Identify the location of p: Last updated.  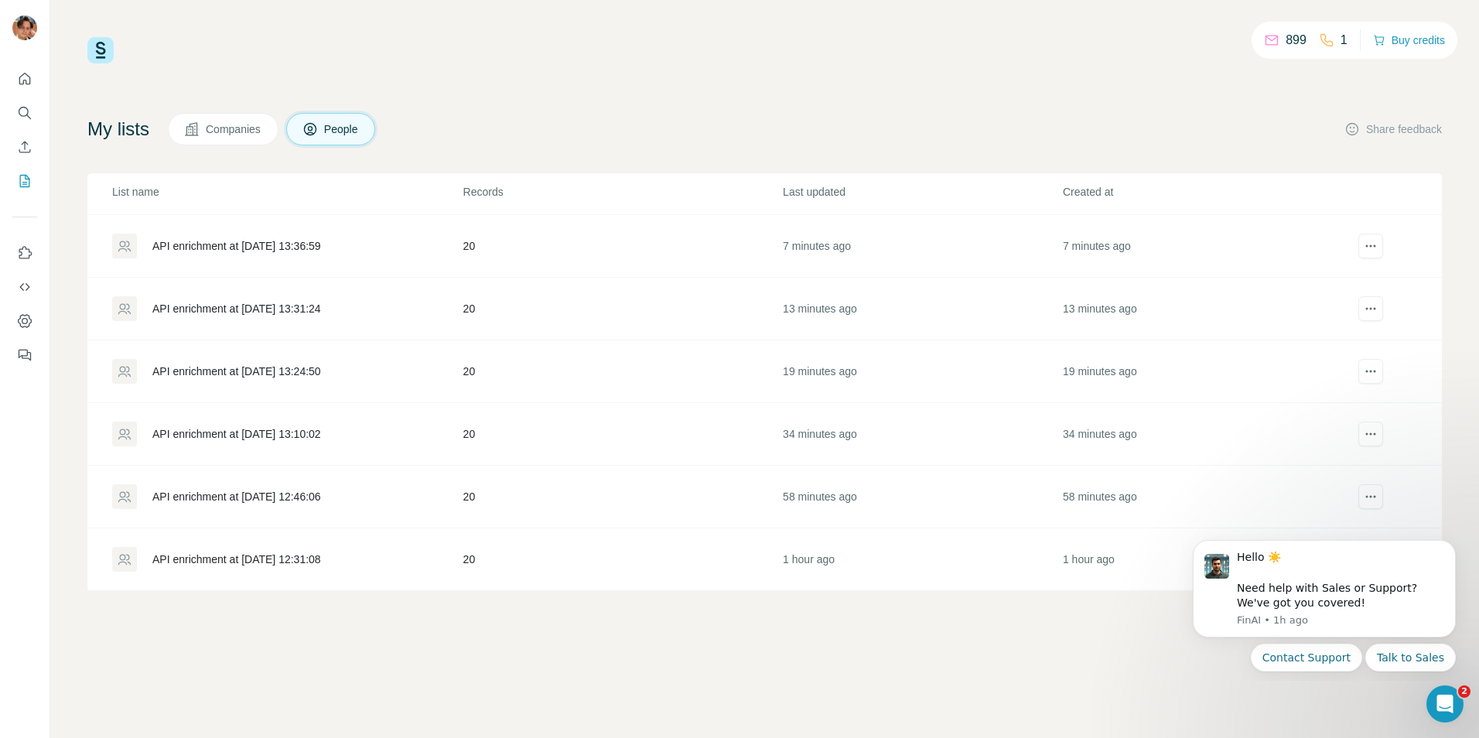
(922, 192).